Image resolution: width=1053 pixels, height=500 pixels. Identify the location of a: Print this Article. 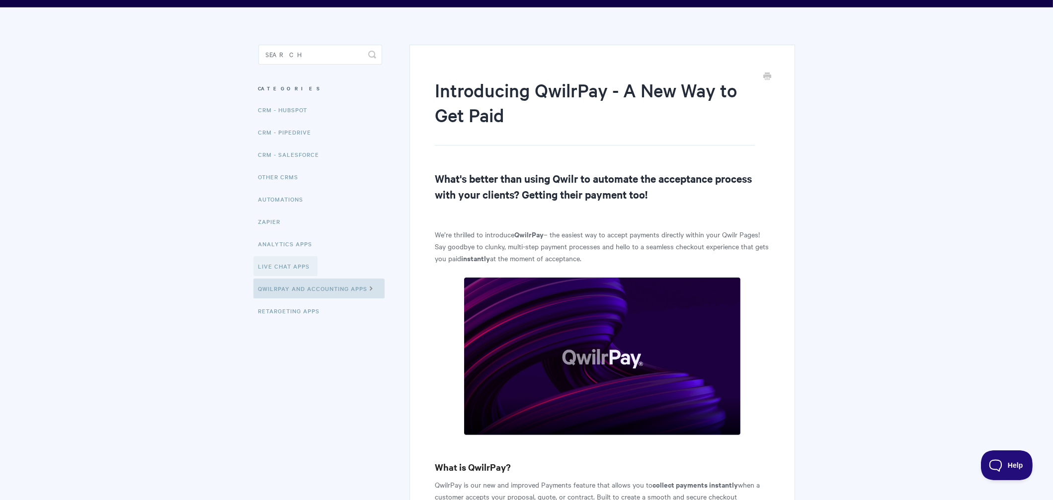
(768, 77).